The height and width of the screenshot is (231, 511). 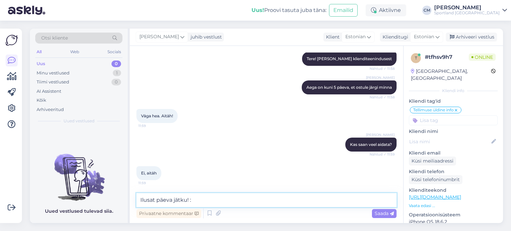 What do you see at coordinates (449, 142) in the screenshot?
I see `input: Lisa nimi` at bounding box center [449, 142].